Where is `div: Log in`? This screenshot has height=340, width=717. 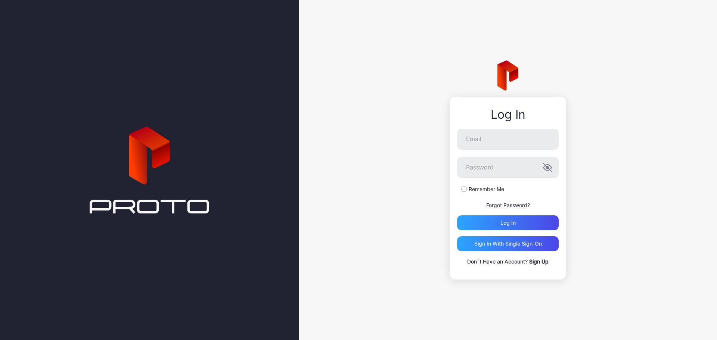
div: Log in is located at coordinates (508, 223).